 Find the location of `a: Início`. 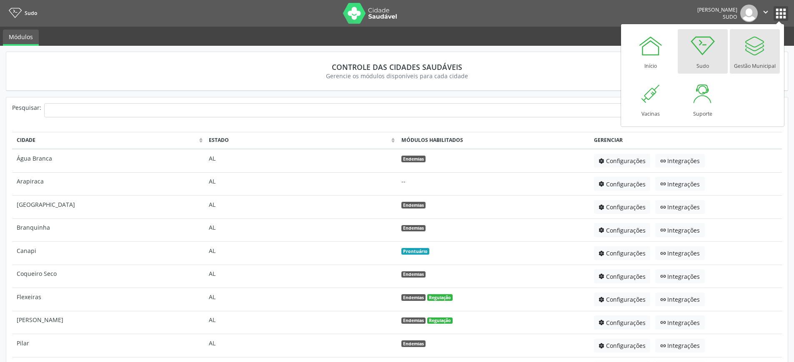

a: Início is located at coordinates (650, 51).